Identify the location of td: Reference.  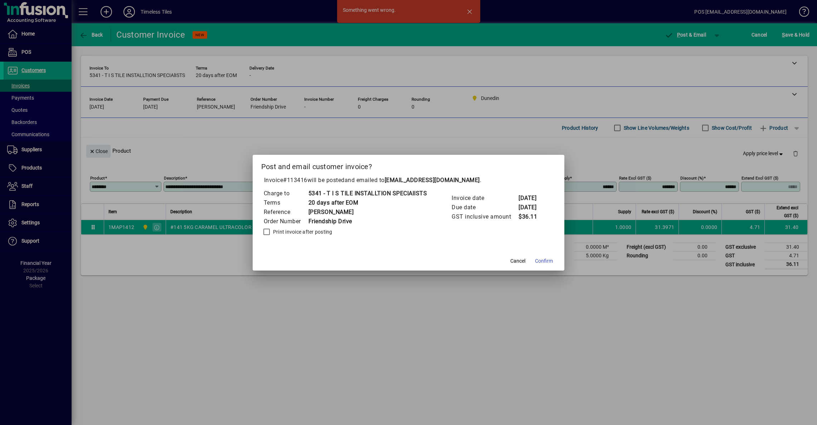
(286, 212).